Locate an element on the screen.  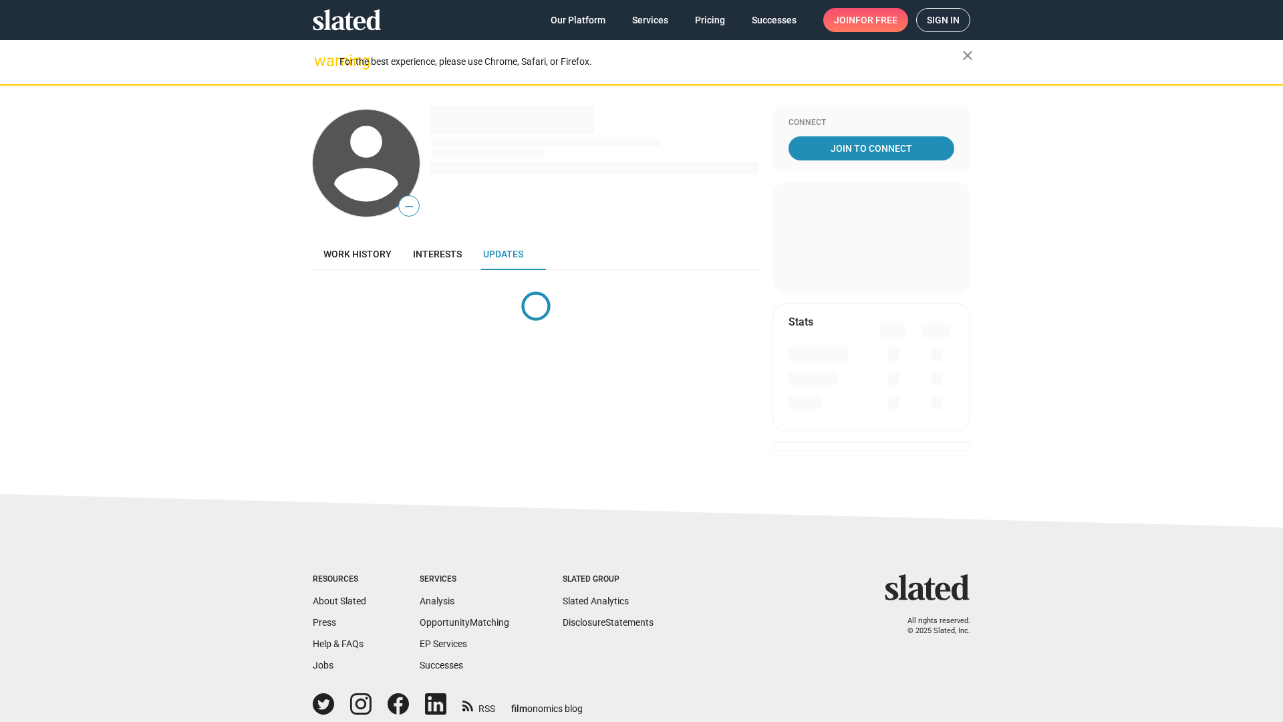
div: Resources is located at coordinates (340, 579).